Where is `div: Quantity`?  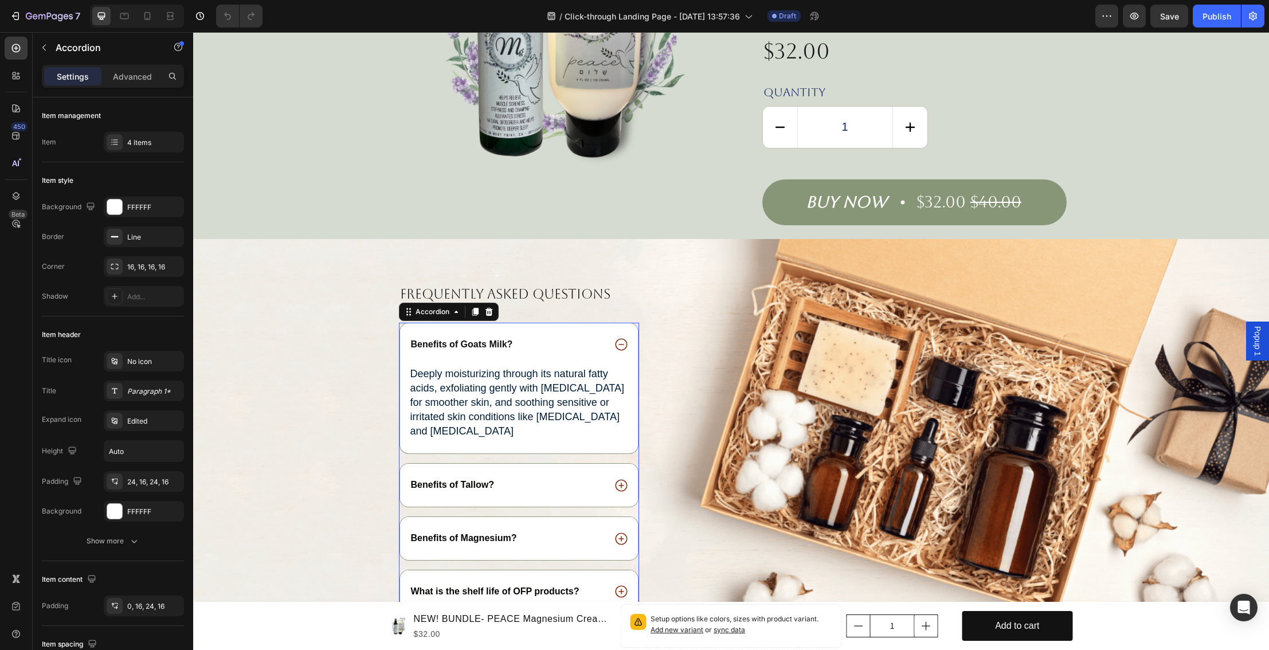 div: Quantity is located at coordinates (721, 60).